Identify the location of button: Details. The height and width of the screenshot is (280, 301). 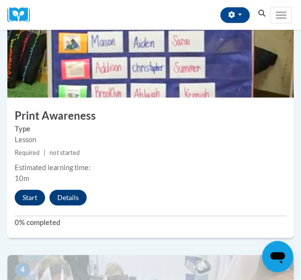
(68, 197).